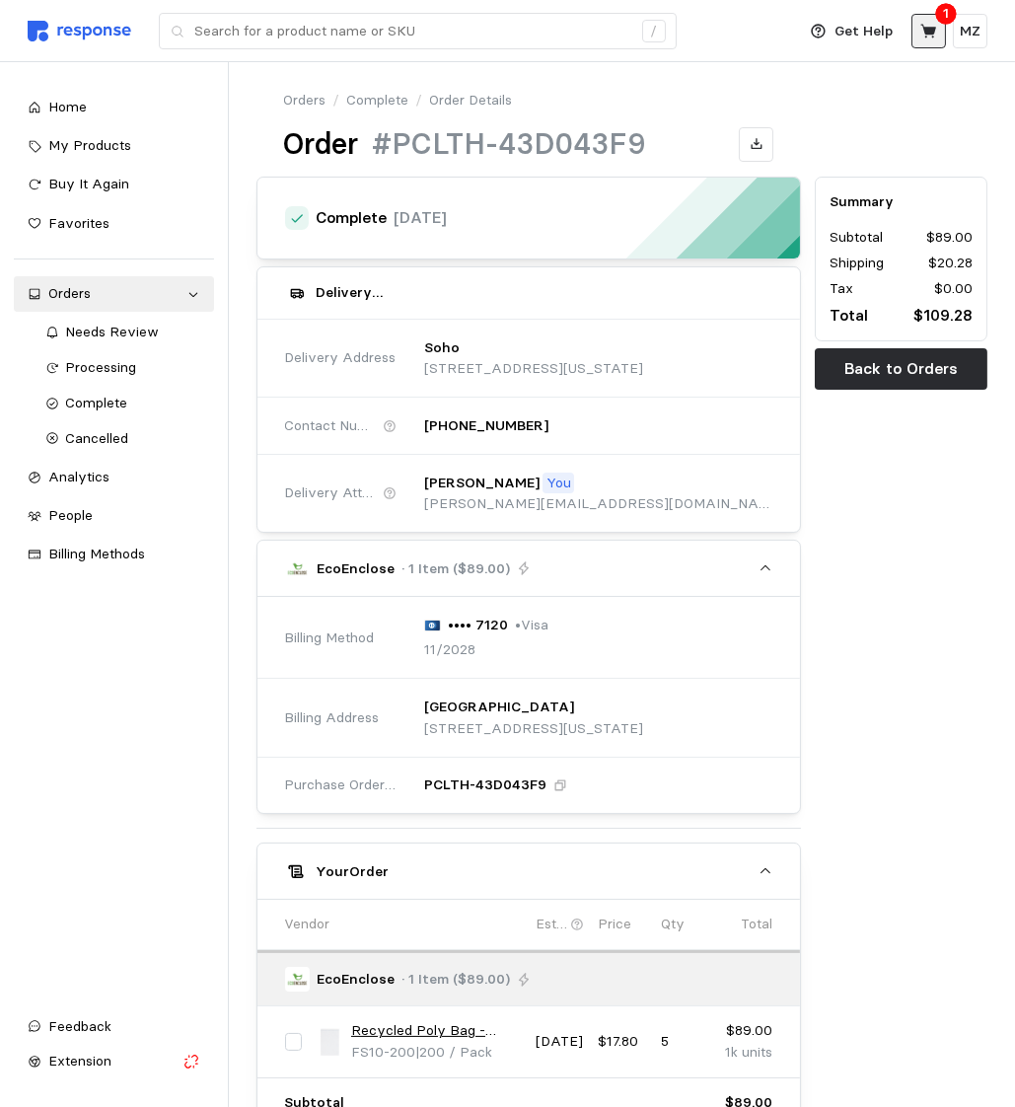  I want to click on p: 5, so click(686, 1042).